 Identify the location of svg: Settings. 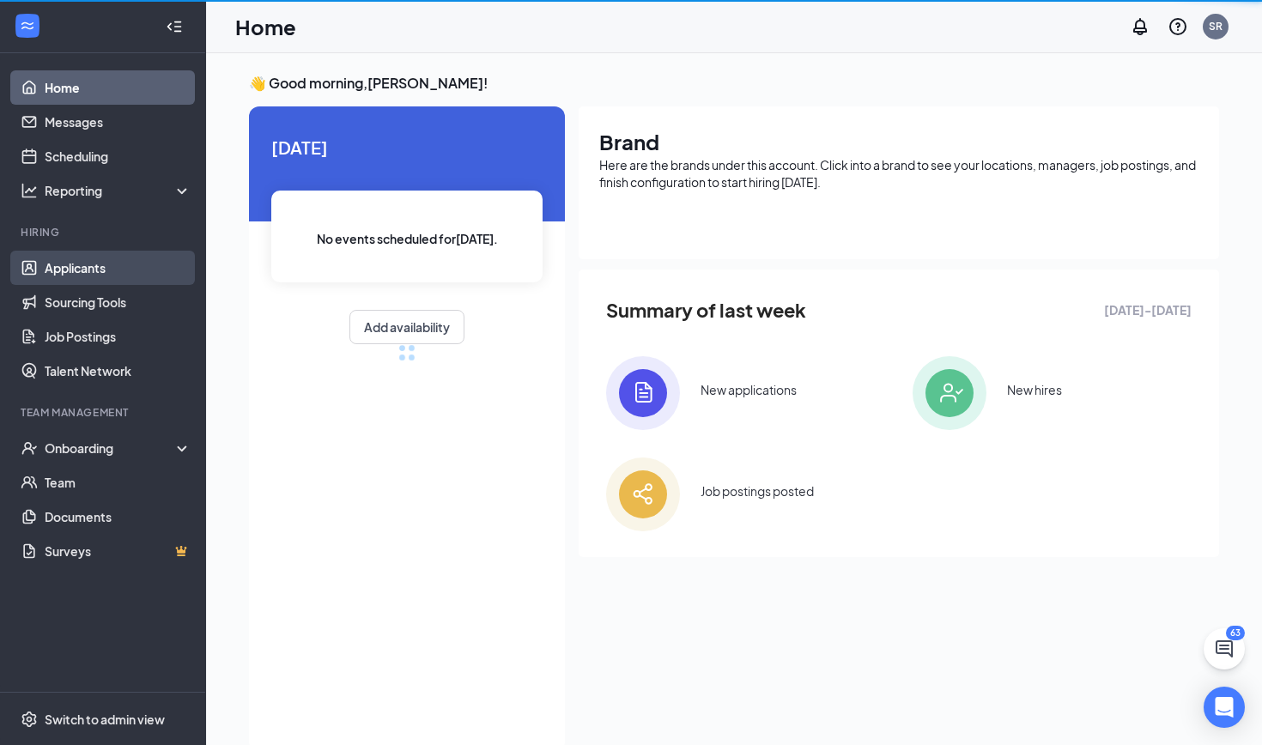
(29, 719).